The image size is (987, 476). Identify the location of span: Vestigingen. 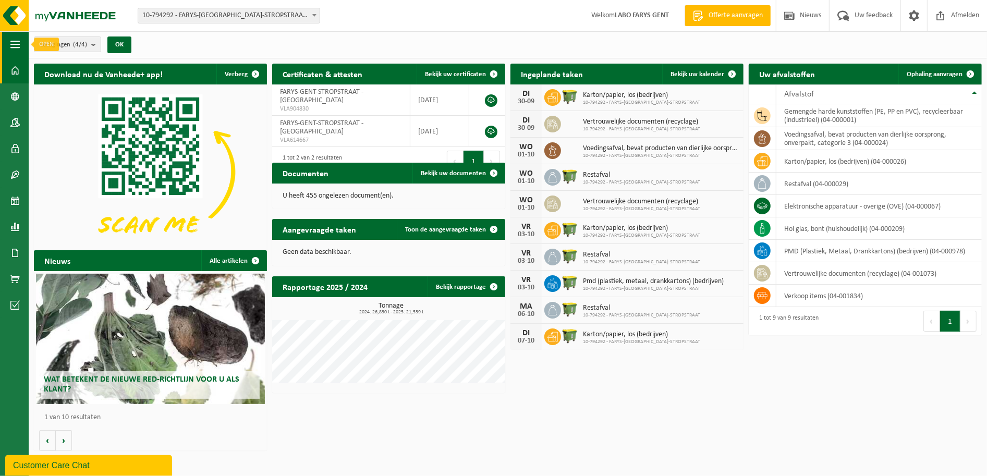
(63, 45).